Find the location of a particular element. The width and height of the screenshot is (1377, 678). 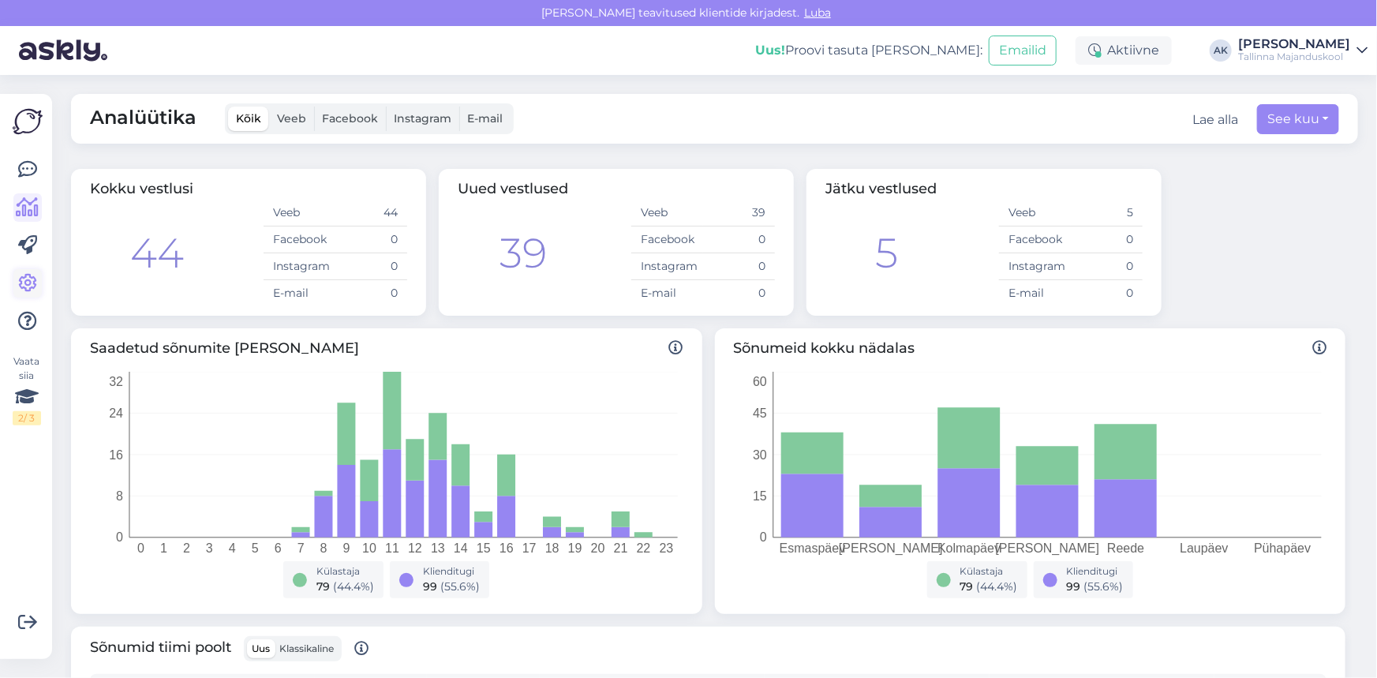

tspan: 9 is located at coordinates (346, 548).